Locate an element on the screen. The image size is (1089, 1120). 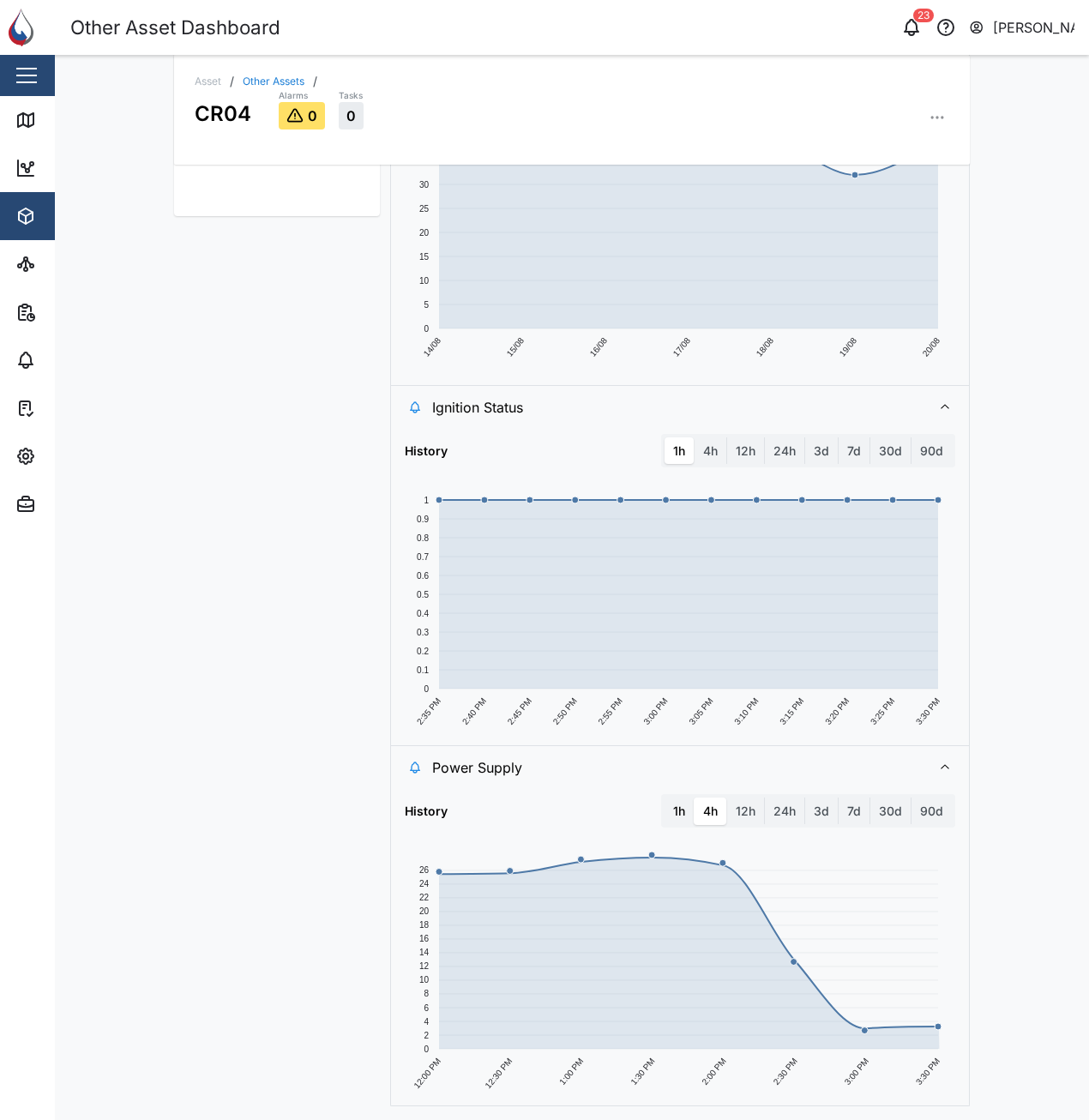
text: 2:45 PM is located at coordinates (520, 712).